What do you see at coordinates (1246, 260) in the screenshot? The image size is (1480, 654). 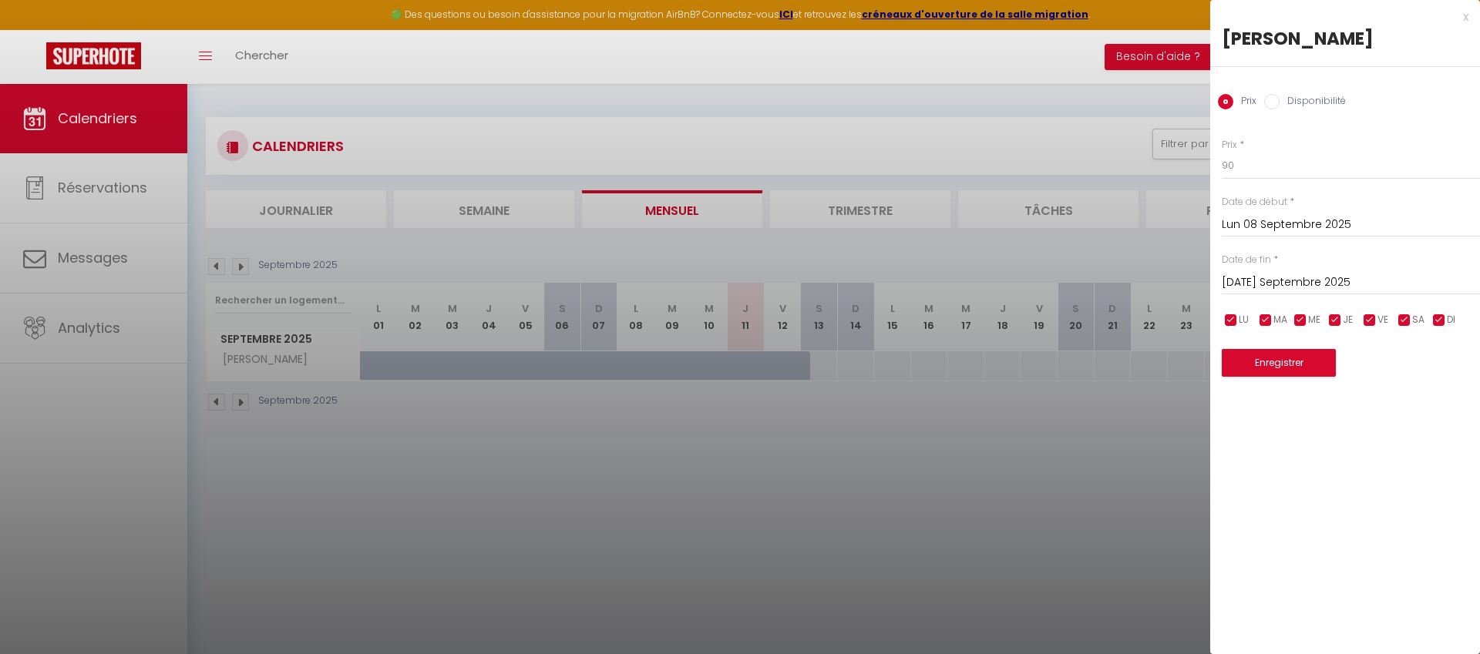 I see `label: Date de fin` at bounding box center [1246, 260].